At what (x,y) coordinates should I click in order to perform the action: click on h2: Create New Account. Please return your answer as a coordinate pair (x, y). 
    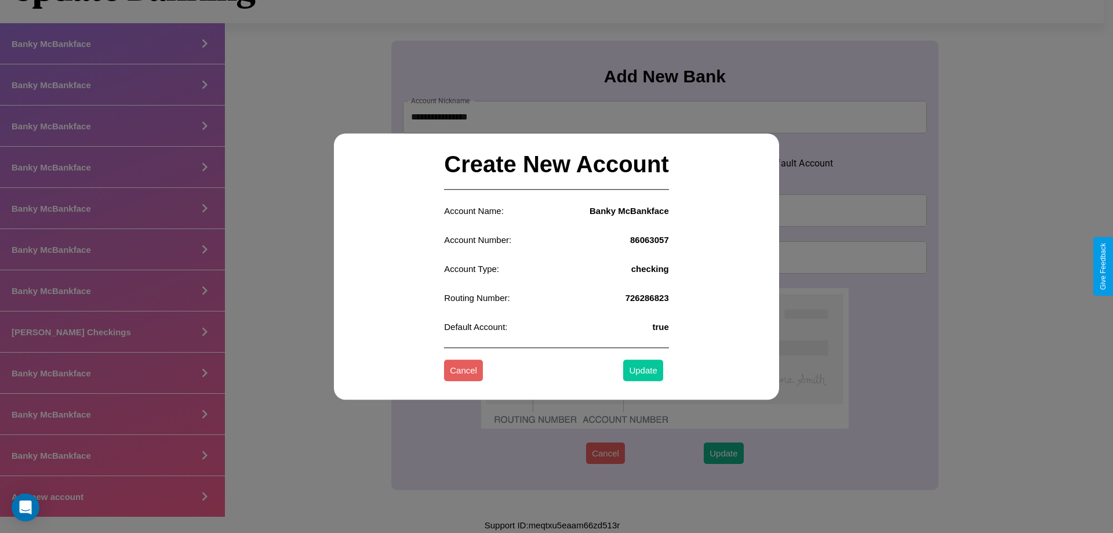
    Looking at the image, I should click on (557, 165).